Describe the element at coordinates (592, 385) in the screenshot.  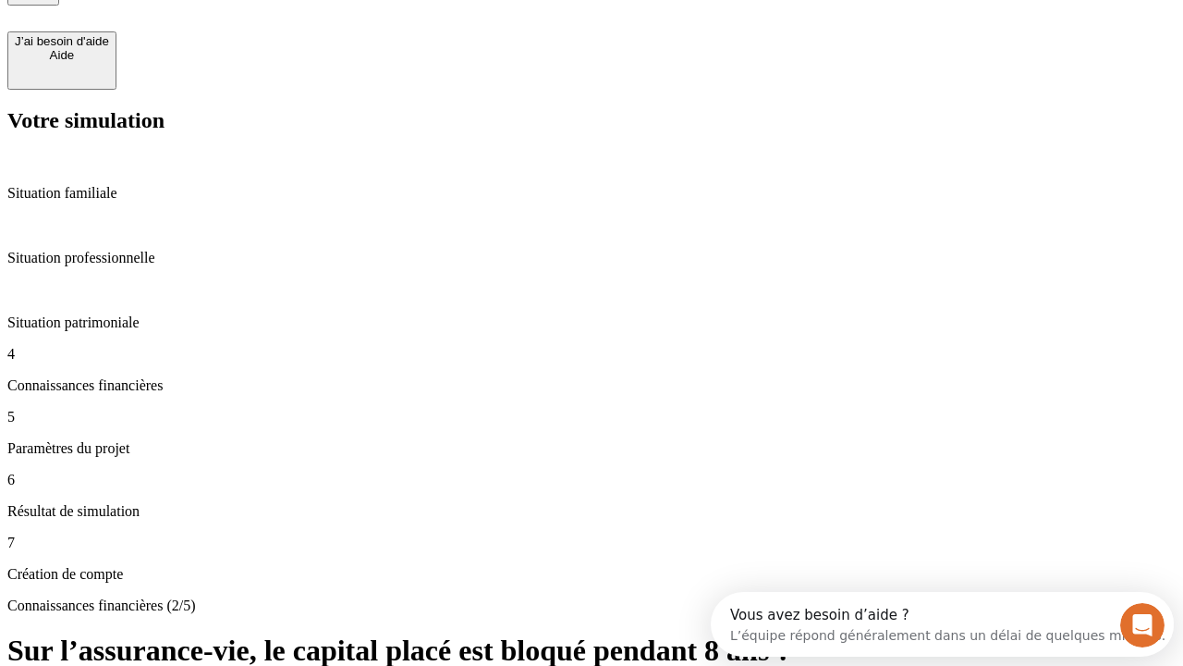
I see `p: Connaissances financières` at that location.